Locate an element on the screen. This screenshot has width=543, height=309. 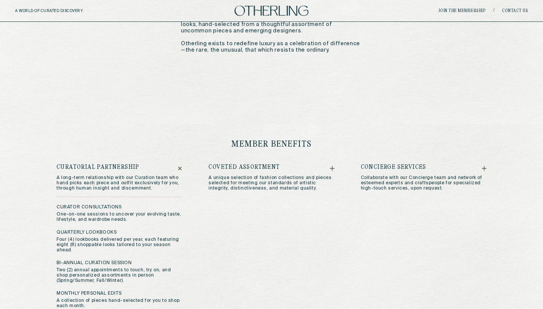
h5: Curatorial Partnership is located at coordinates (119, 167).